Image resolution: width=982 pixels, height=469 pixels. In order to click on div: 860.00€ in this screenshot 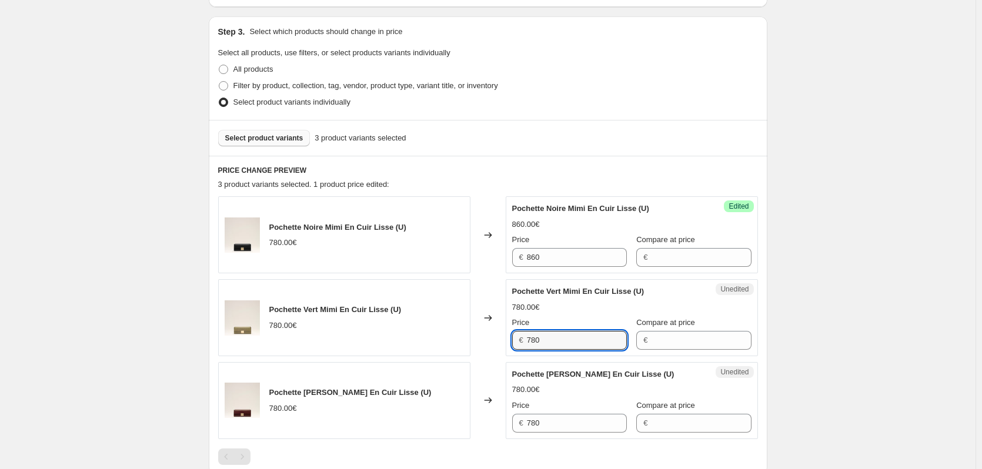, I will do `click(526, 225)`.